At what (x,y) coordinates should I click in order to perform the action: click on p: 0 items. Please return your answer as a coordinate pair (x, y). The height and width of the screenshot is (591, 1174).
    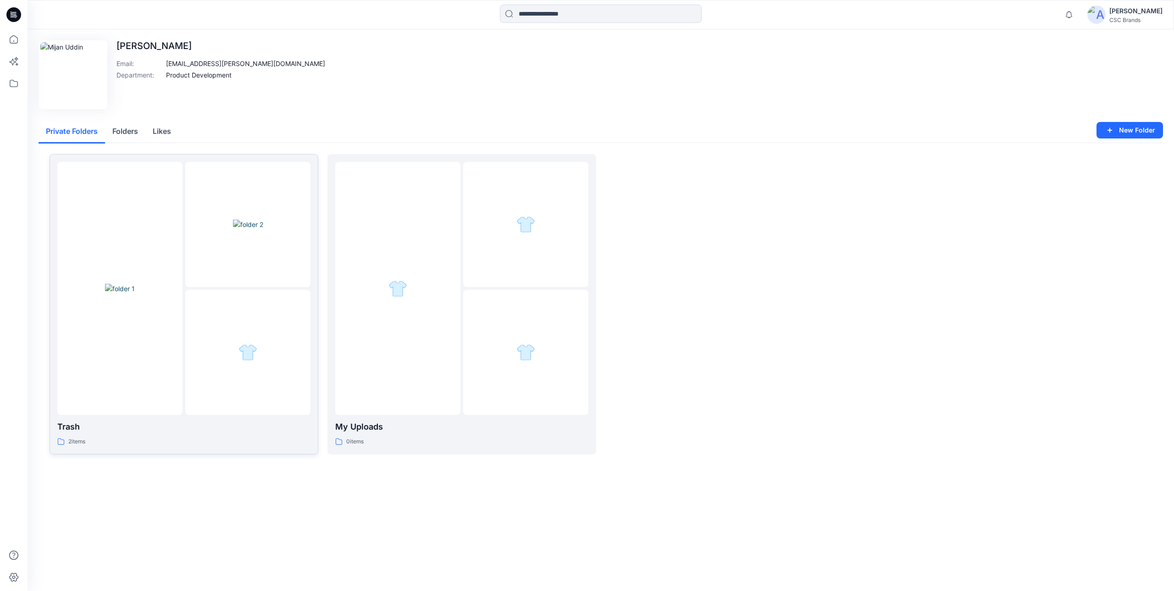
    Looking at the image, I should click on (355, 442).